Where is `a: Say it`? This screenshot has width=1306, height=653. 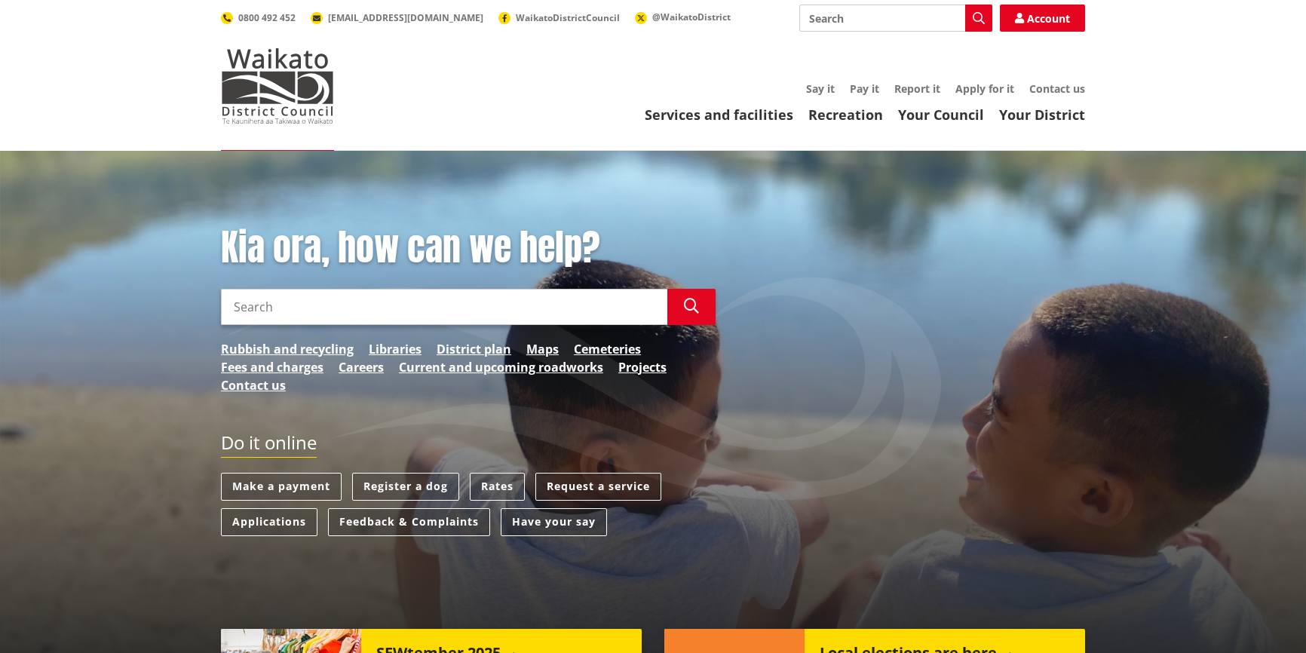
a: Say it is located at coordinates (820, 88).